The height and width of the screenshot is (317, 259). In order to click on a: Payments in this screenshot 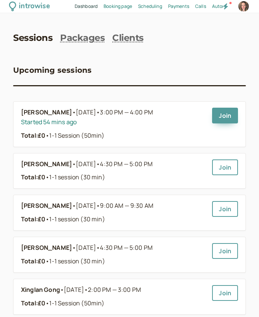, I will do `click(178, 6)`.